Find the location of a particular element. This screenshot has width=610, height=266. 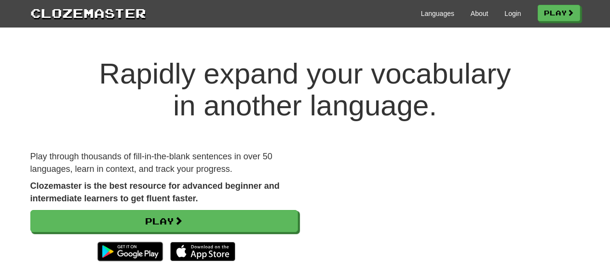

img: Get it on Google Play is located at coordinates (130, 251).